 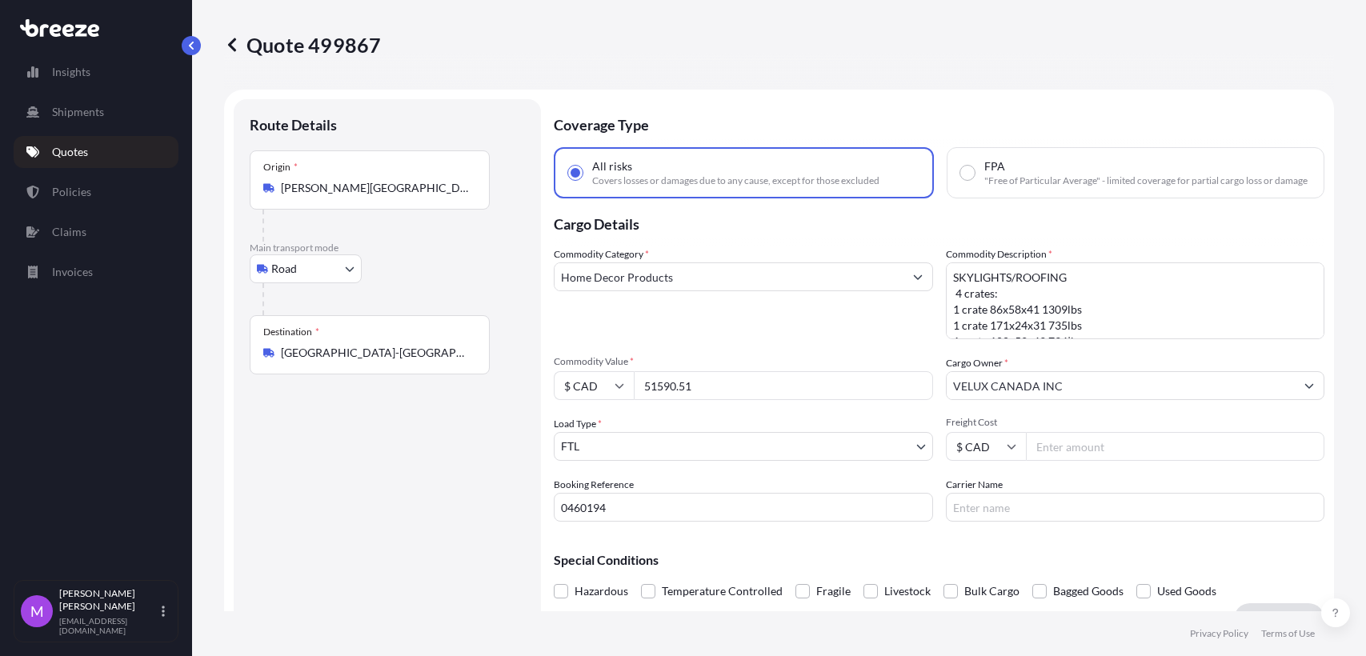 I want to click on a: Quotes, so click(x=96, y=152).